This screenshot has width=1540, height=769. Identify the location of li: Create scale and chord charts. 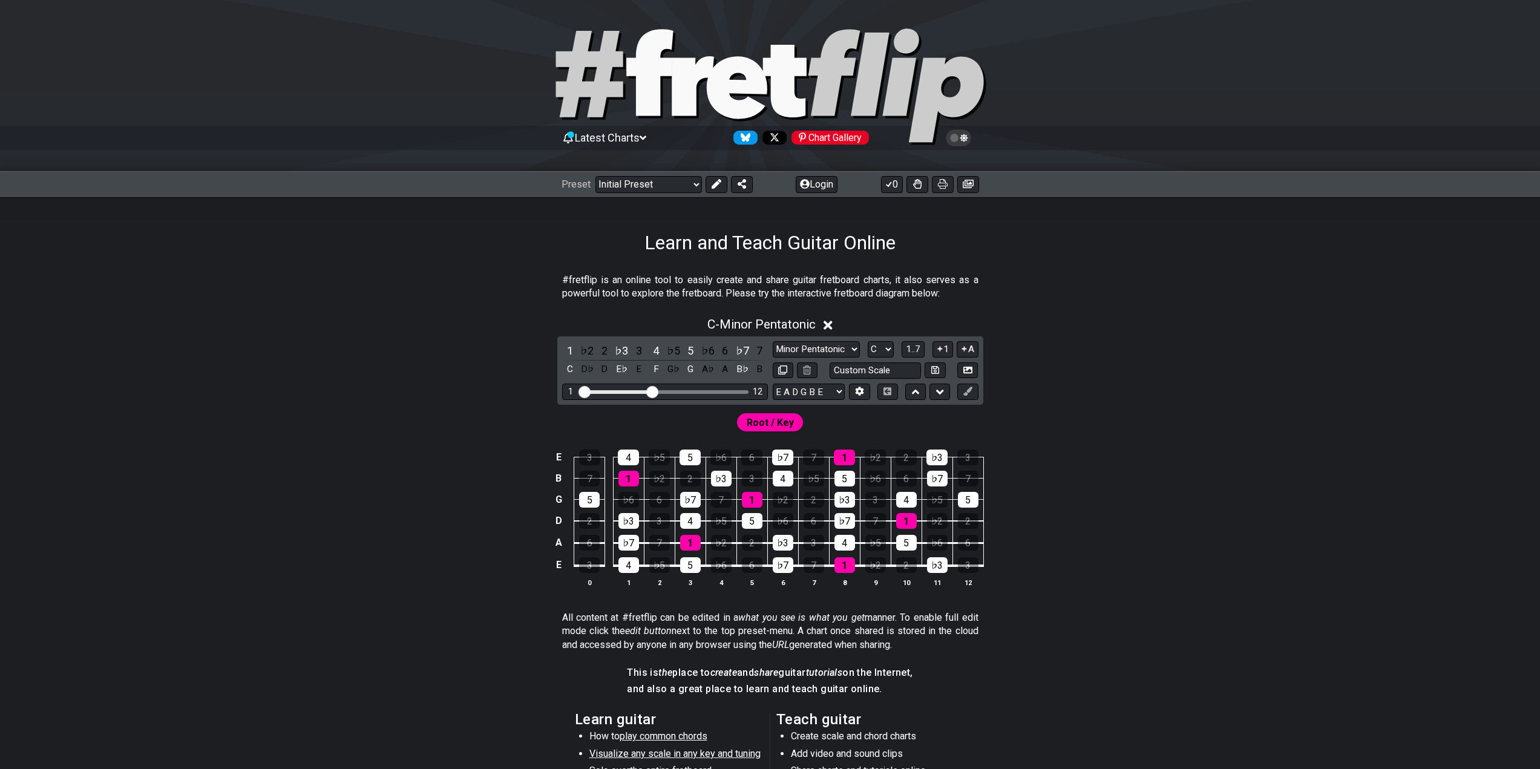
(877, 738).